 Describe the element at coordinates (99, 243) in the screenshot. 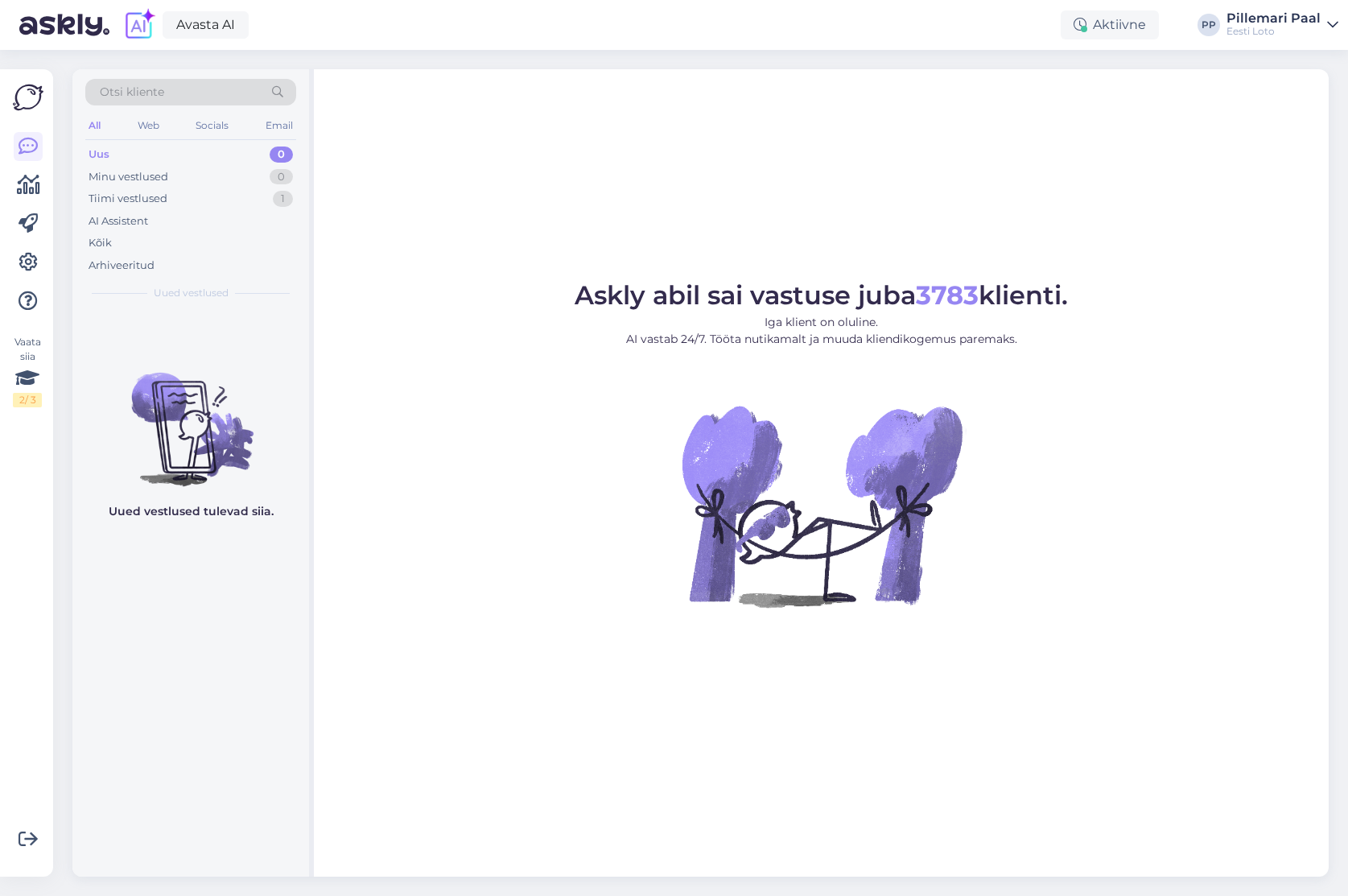

I see `div: Kõik` at that location.